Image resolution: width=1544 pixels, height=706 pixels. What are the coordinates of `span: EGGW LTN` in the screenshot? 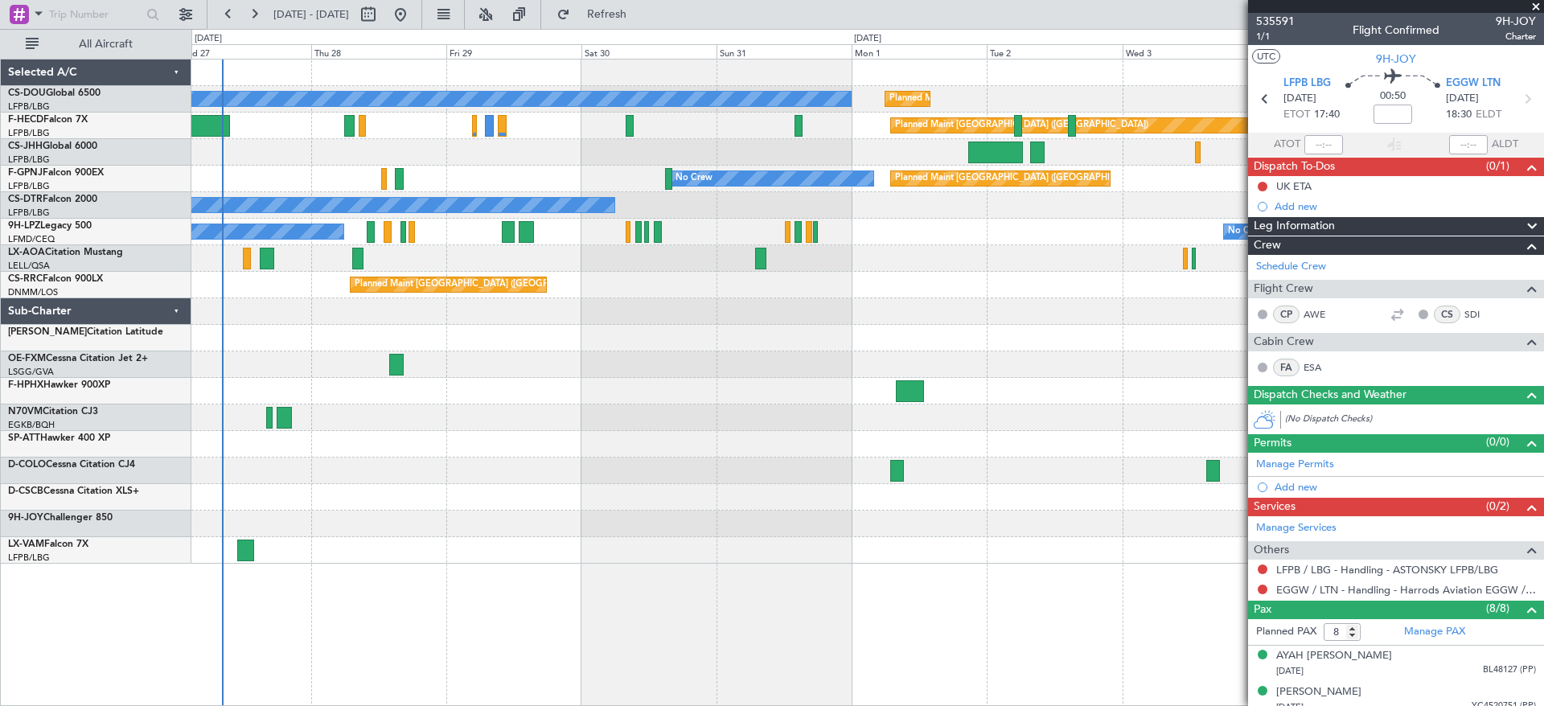 It's located at (1473, 84).